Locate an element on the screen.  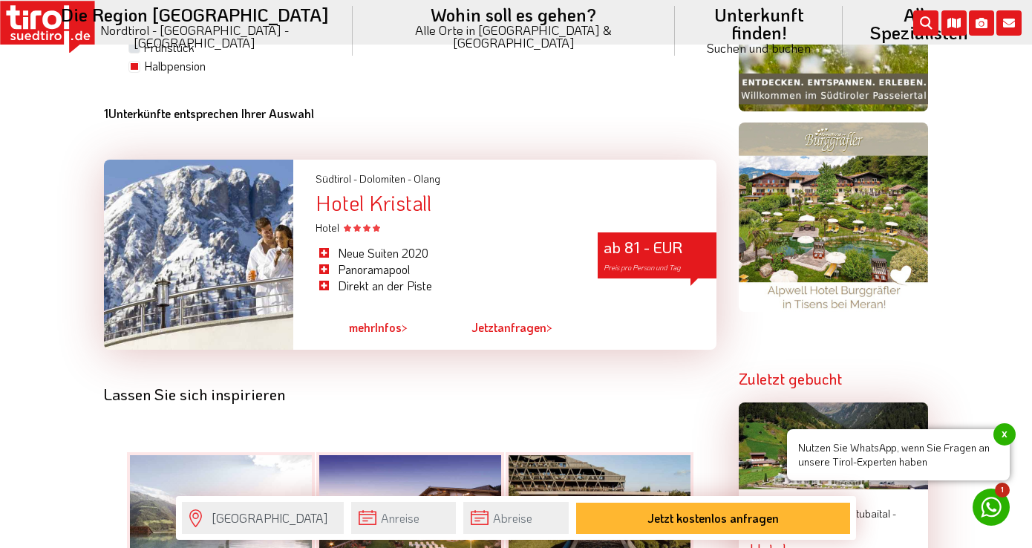
a: Jetztanfragen> is located at coordinates (512, 328).